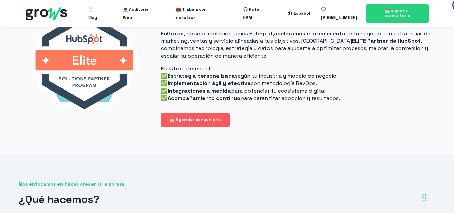 The height and width of the screenshot is (213, 454). What do you see at coordinates (227, 199) in the screenshot?
I see `h2: ¿Qué hacemos?` at bounding box center [227, 199].